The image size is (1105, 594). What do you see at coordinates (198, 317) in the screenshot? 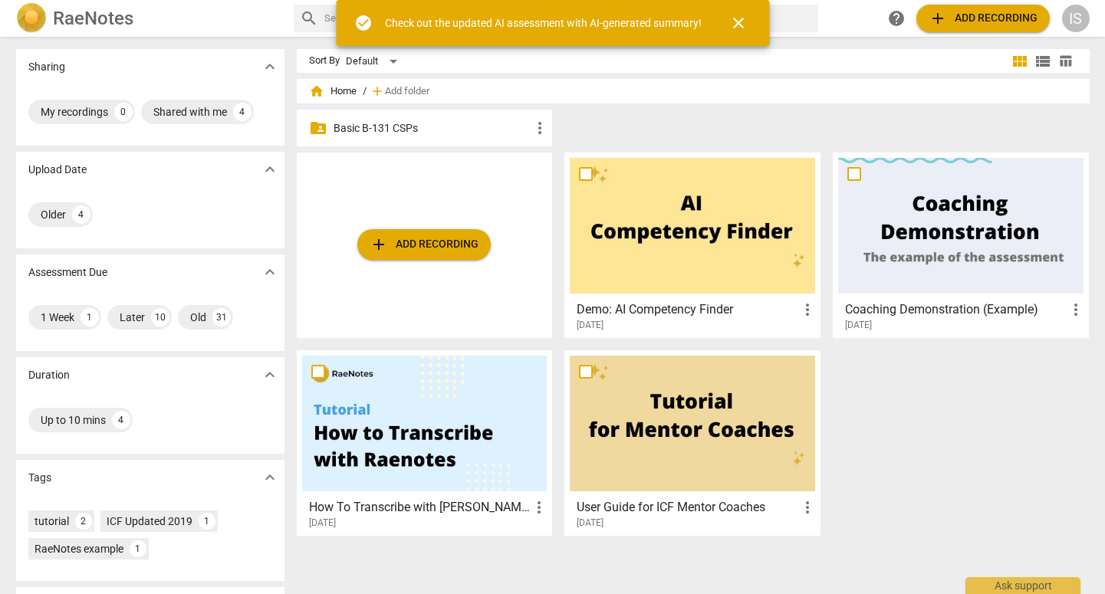
I see `div: Old` at bounding box center [198, 317].